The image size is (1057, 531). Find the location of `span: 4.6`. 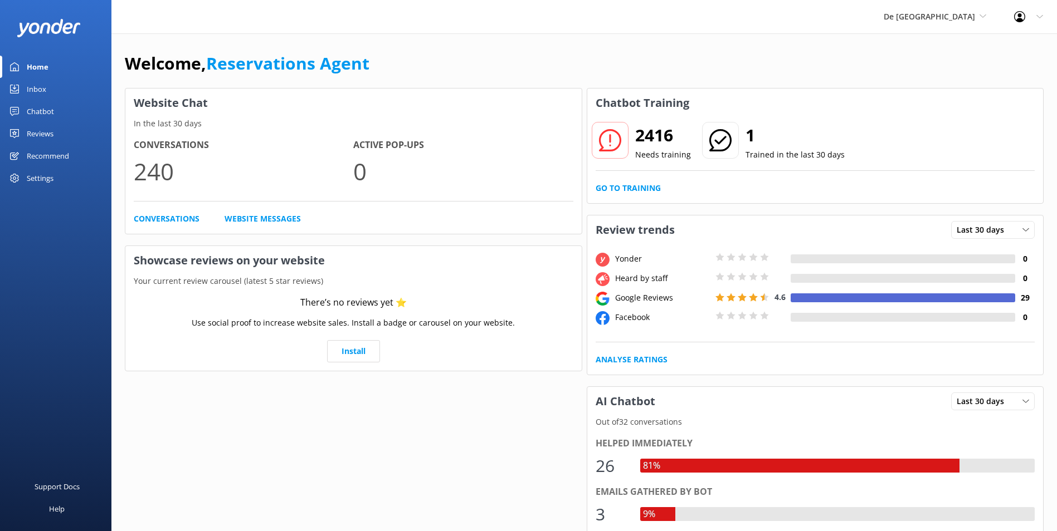

span: 4.6 is located at coordinates (780, 297).